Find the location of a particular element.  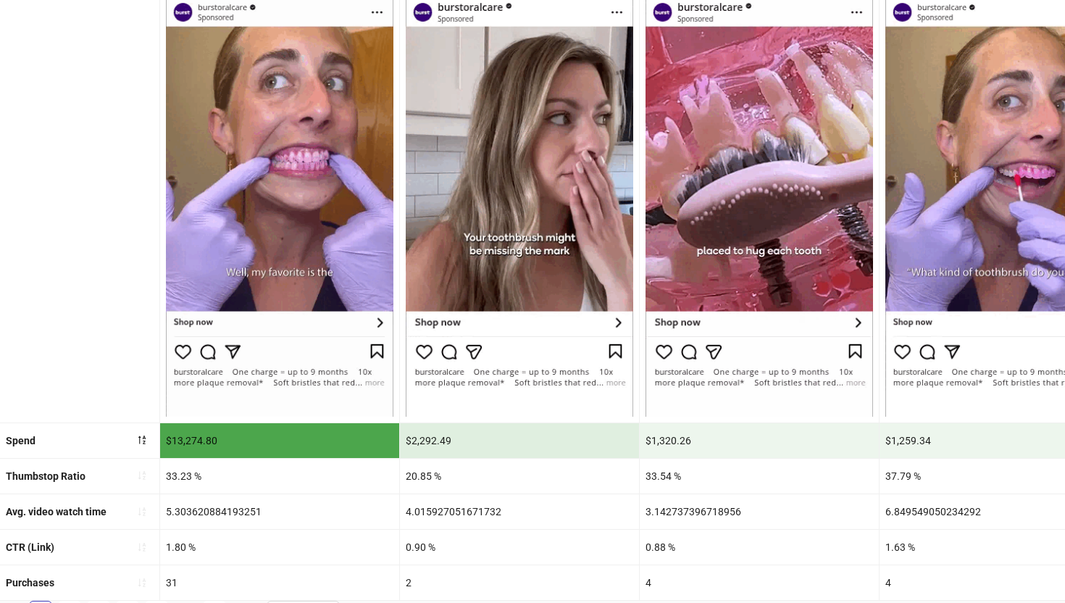

div: 1.80 % is located at coordinates (280, 547).